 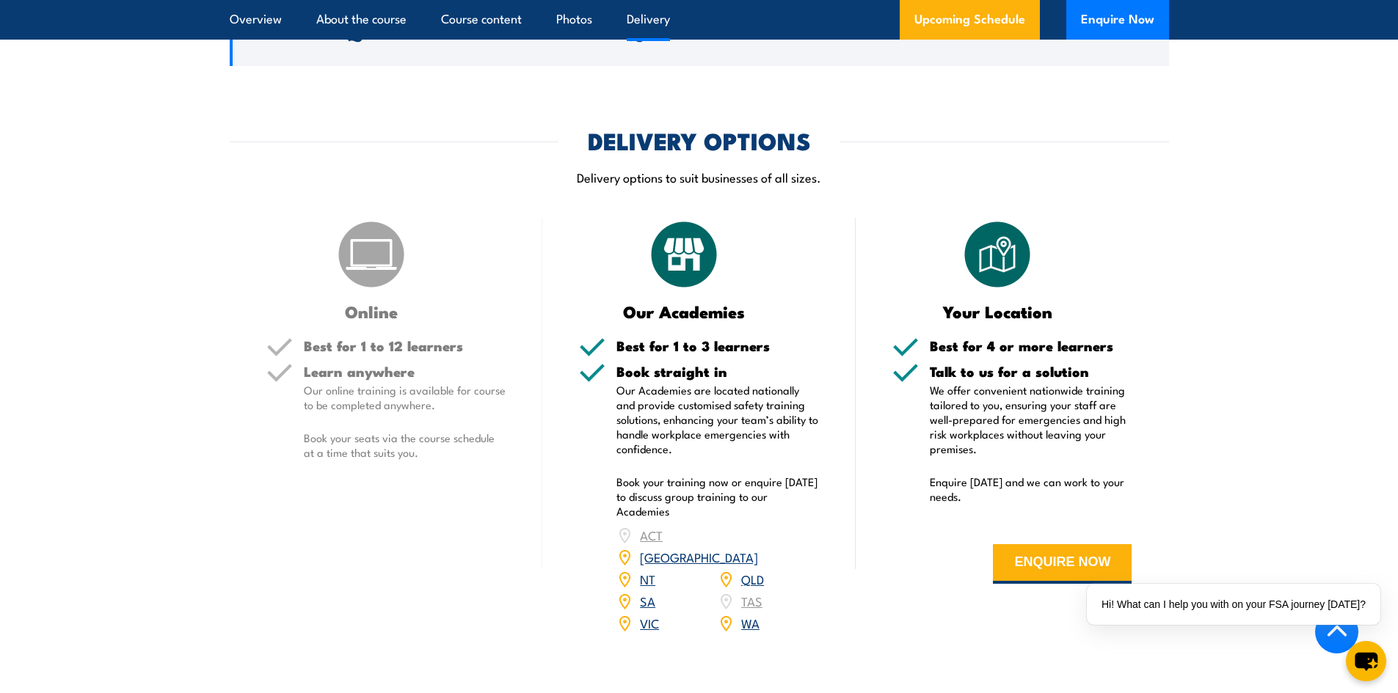 What do you see at coordinates (1062, 564) in the screenshot?
I see `button: ENQUIRE NOW` at bounding box center [1062, 564].